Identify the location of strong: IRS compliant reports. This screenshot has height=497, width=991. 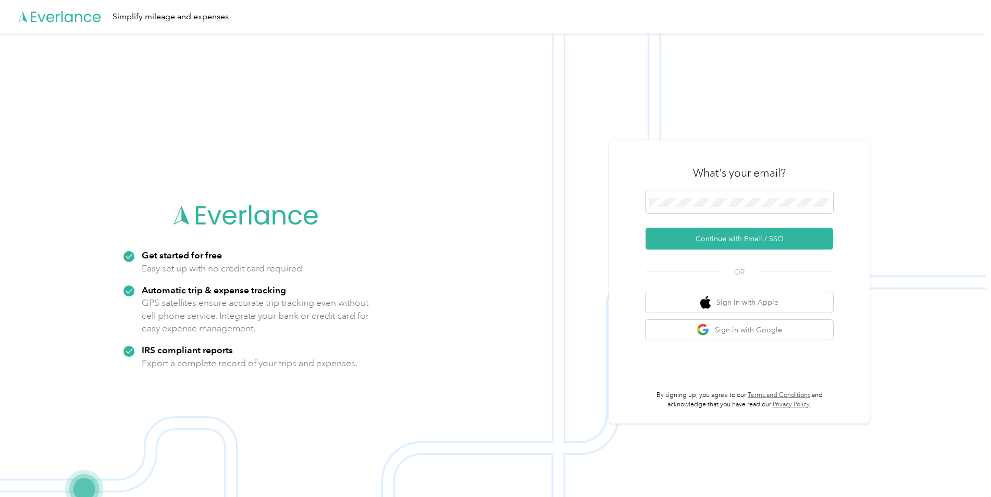
(187, 350).